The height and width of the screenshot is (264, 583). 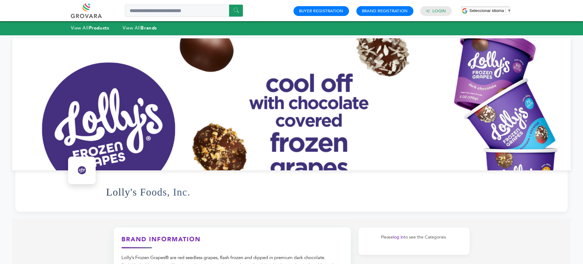 What do you see at coordinates (149, 28) in the screenshot?
I see `strong: Brands` at bounding box center [149, 28].